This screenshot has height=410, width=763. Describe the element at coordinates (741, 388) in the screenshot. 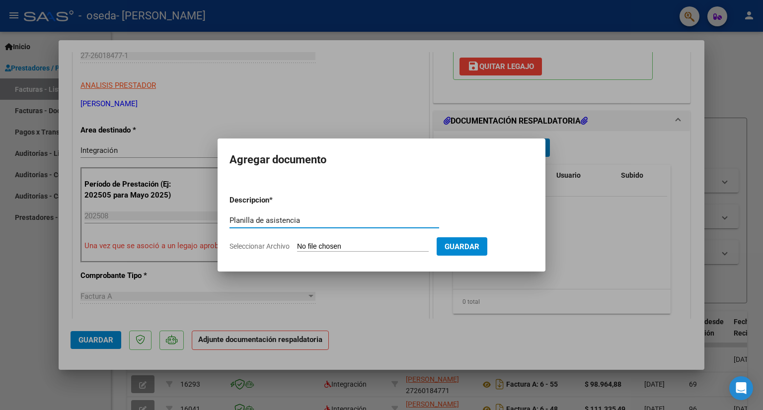

I see `div: Open Intercom Messenger` at that location.